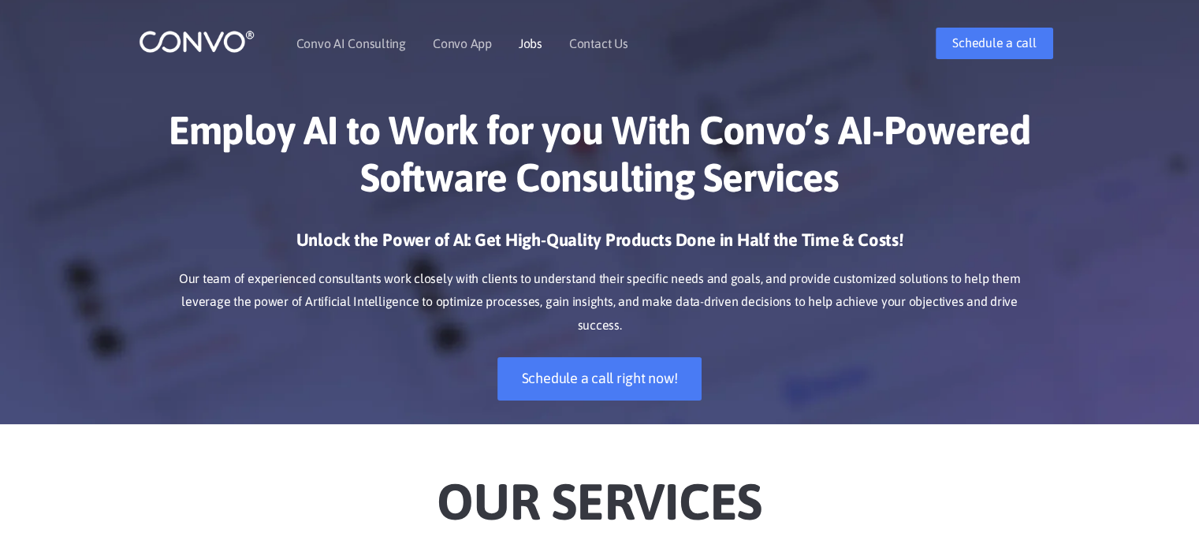 This screenshot has height=548, width=1199. What do you see at coordinates (598, 43) in the screenshot?
I see `a: Contact Us` at bounding box center [598, 43].